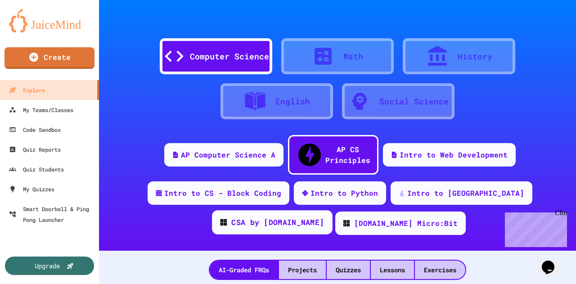  What do you see at coordinates (27, 90) in the screenshot?
I see `div: Explore` at bounding box center [27, 90].